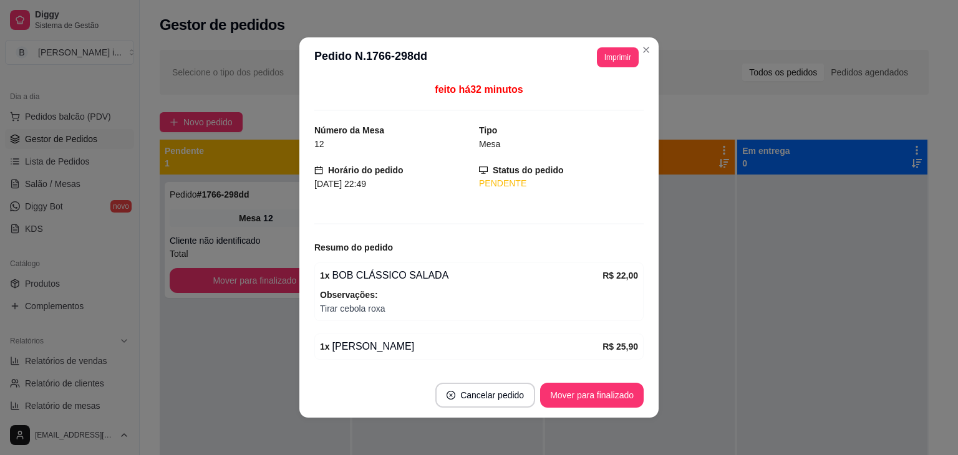  I want to click on strong: Resumo do pedido, so click(354, 248).